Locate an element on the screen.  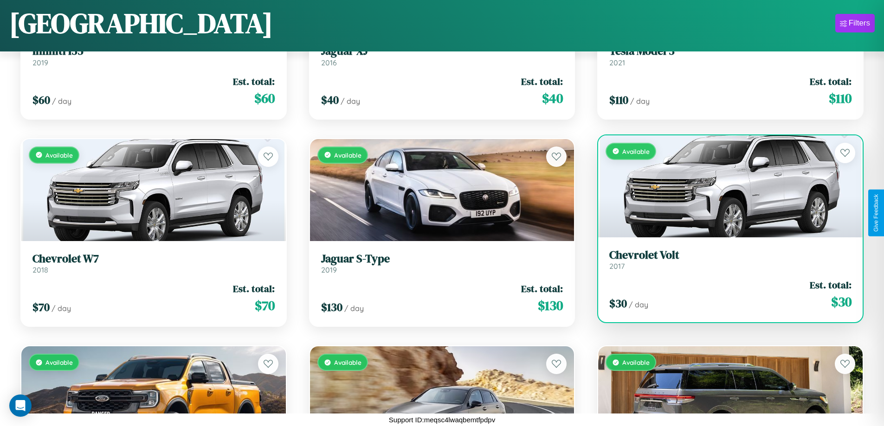
p: Support ID: meqsc4lwaqbemtfpdpv is located at coordinates (442, 420).